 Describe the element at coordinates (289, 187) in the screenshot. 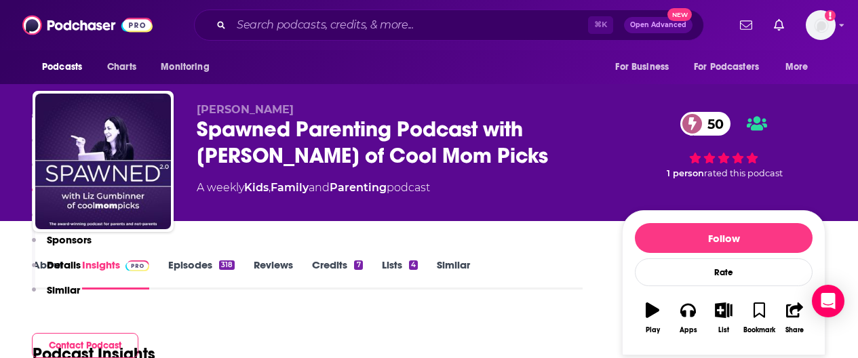

I see `a: Family` at that location.